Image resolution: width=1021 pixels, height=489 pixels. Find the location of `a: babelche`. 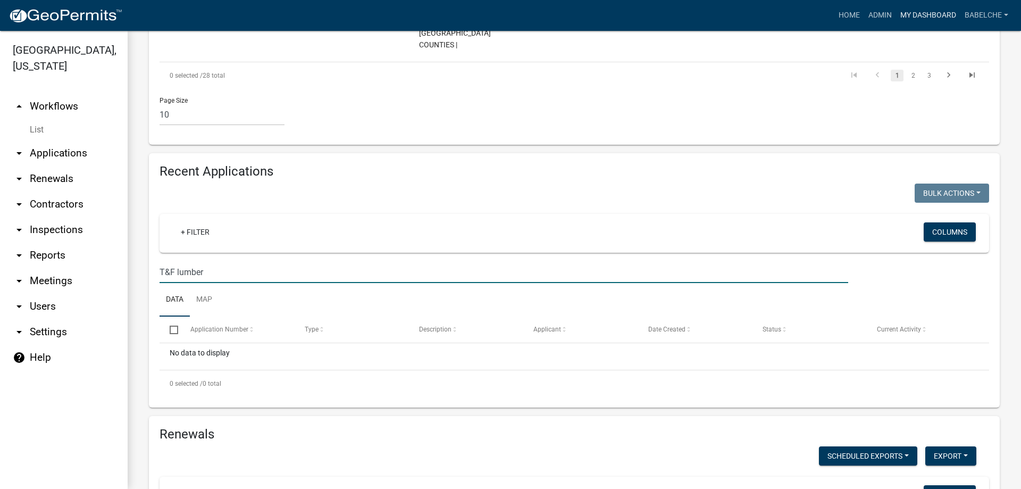

a: babelche is located at coordinates (986, 15).